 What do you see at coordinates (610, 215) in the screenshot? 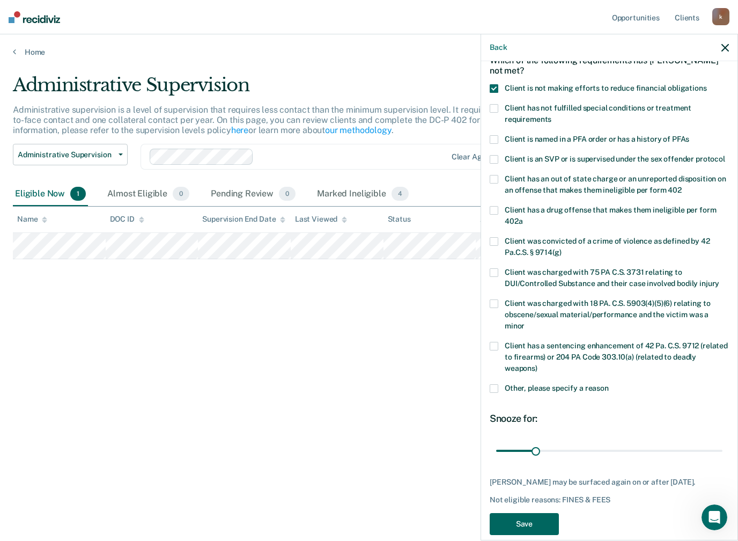
I see `span: Client has a drug offense that makes them ineligible per form 402a` at bounding box center [610, 215].